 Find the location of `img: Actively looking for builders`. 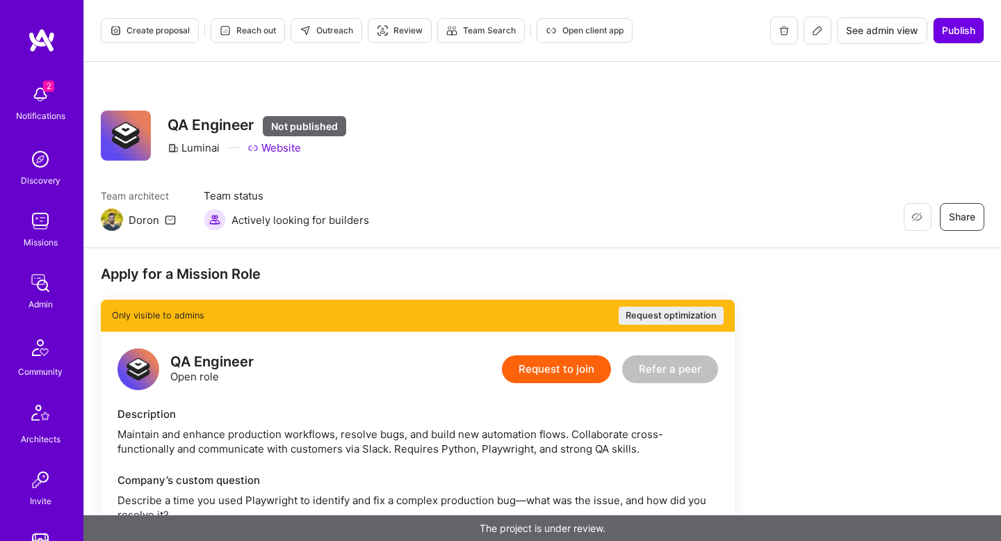

img: Actively looking for builders is located at coordinates (215, 220).